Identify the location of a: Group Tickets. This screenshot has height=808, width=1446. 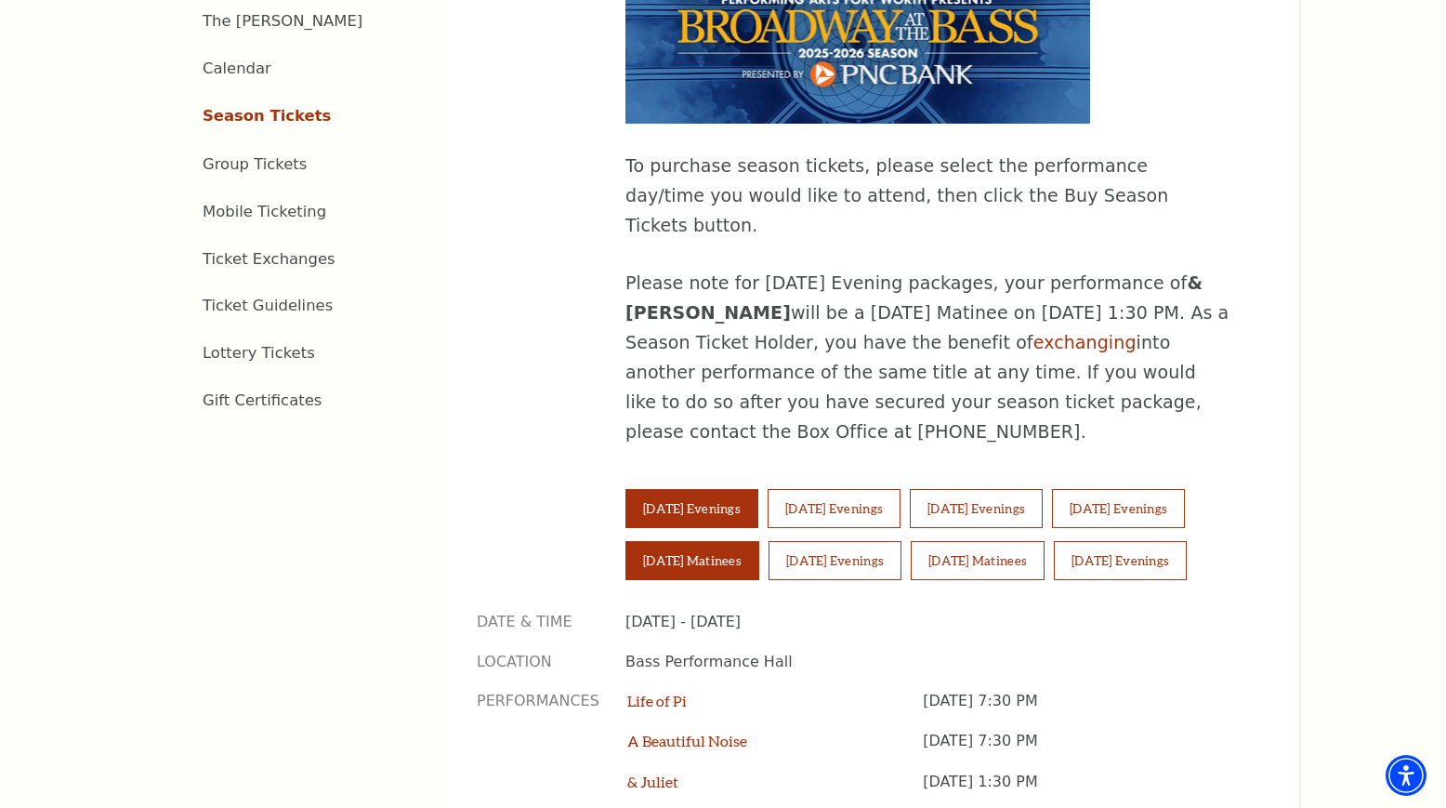
(255, 164).